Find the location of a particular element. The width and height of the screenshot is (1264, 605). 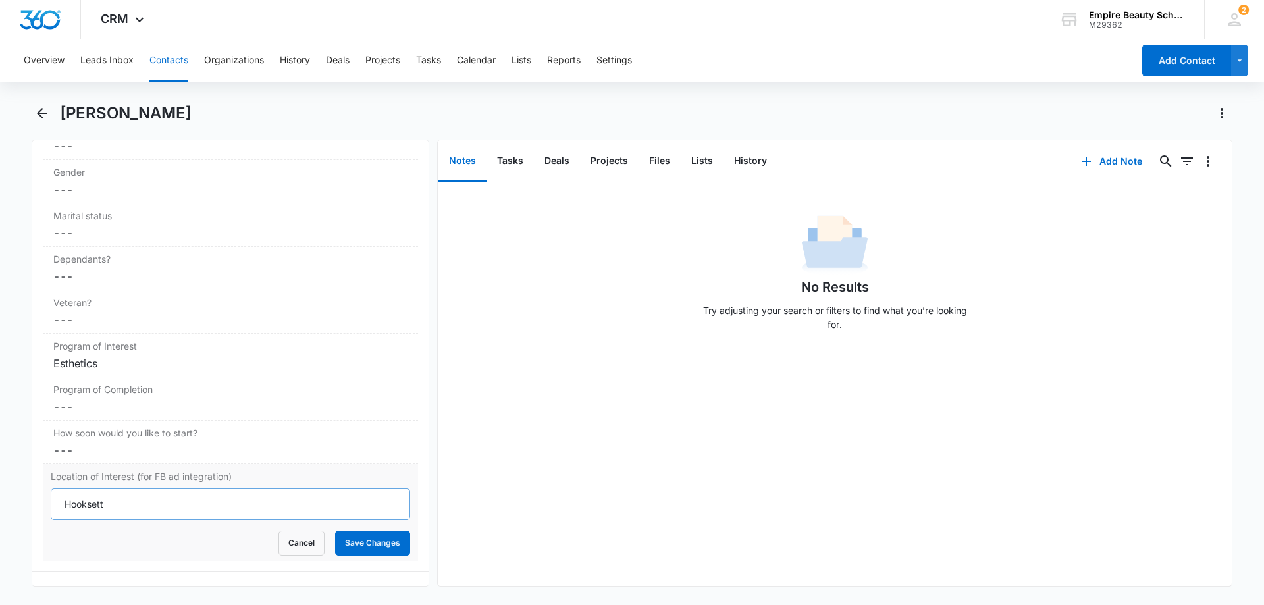

button: Add Contact is located at coordinates (1186, 61).